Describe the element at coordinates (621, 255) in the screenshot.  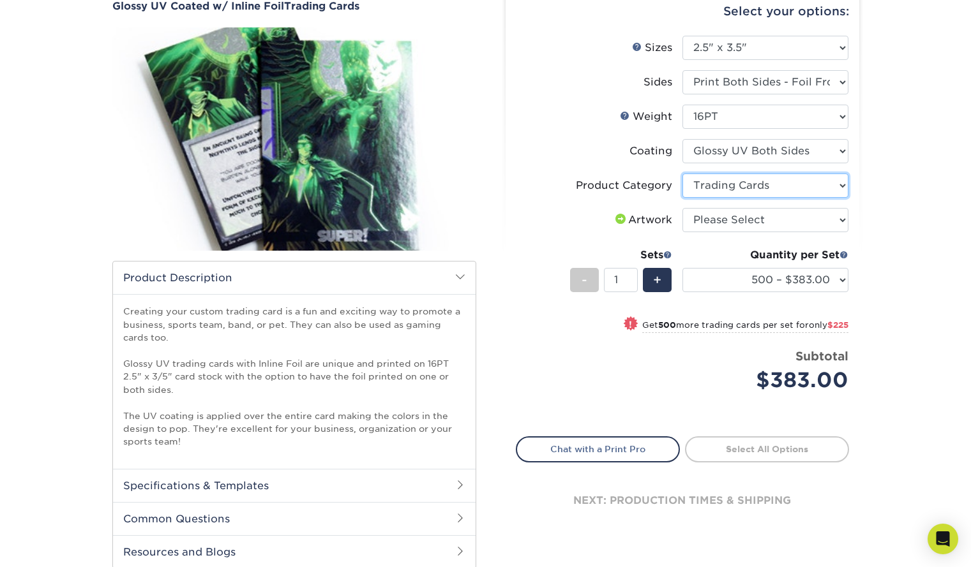
I see `div: Sets` at that location.